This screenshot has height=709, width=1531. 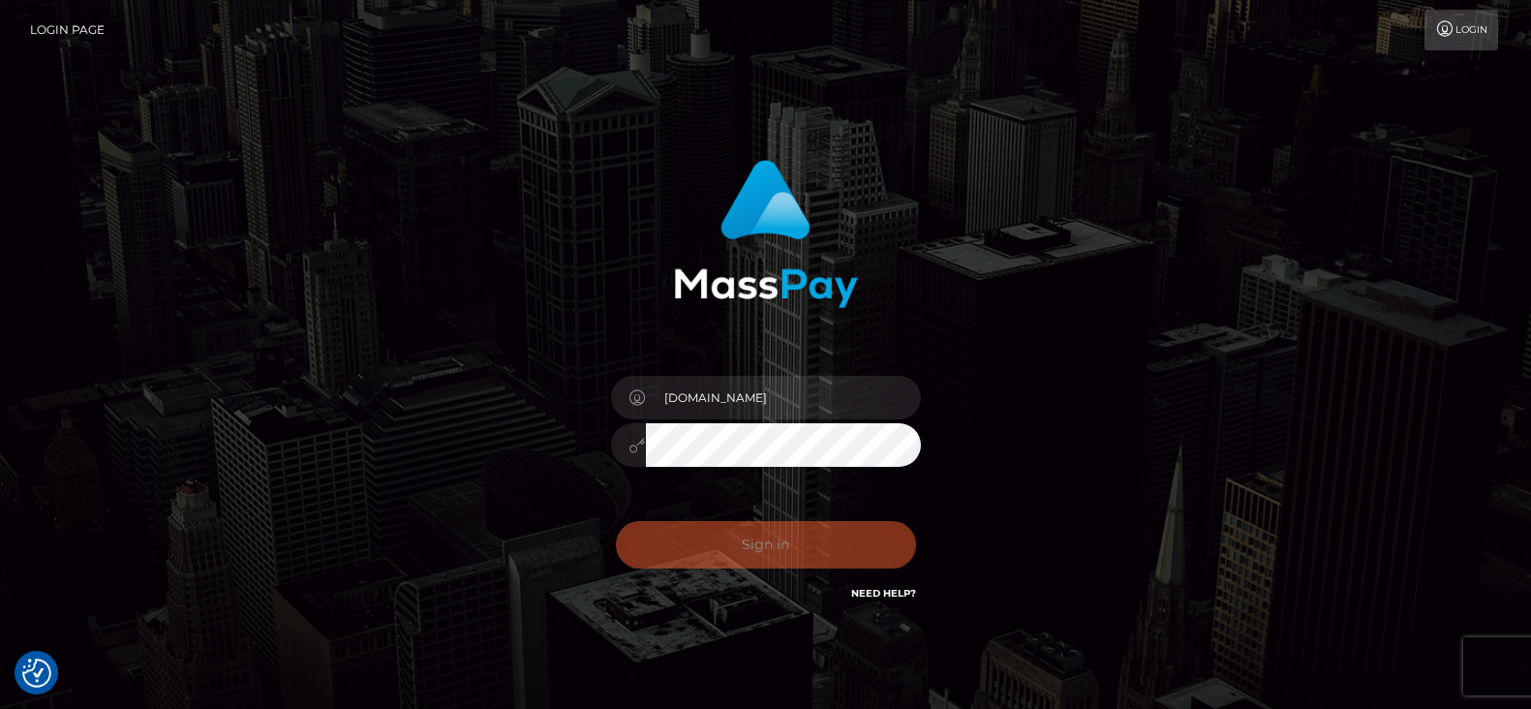 I want to click on a: Login Page, so click(x=67, y=30).